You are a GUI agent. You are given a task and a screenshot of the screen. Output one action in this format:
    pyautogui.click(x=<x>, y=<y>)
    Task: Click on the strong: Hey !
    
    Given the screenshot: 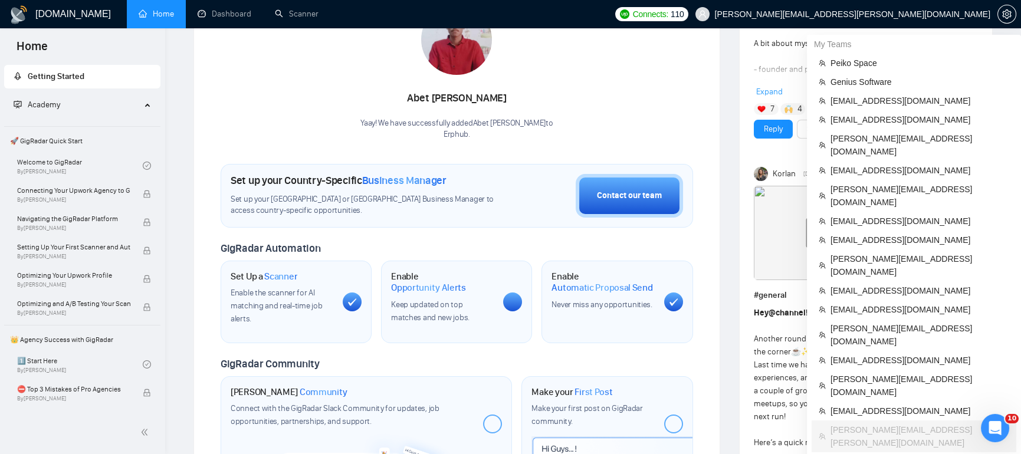 What is the action you would take?
    pyautogui.click(x=781, y=313)
    